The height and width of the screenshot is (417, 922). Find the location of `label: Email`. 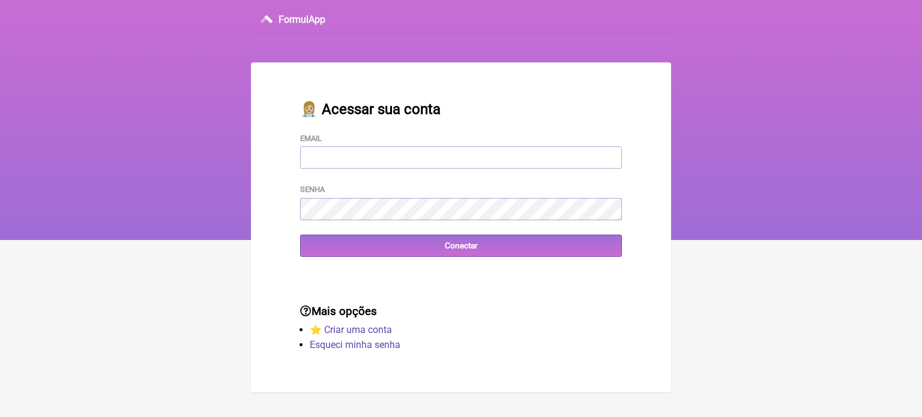

label: Email is located at coordinates (311, 138).